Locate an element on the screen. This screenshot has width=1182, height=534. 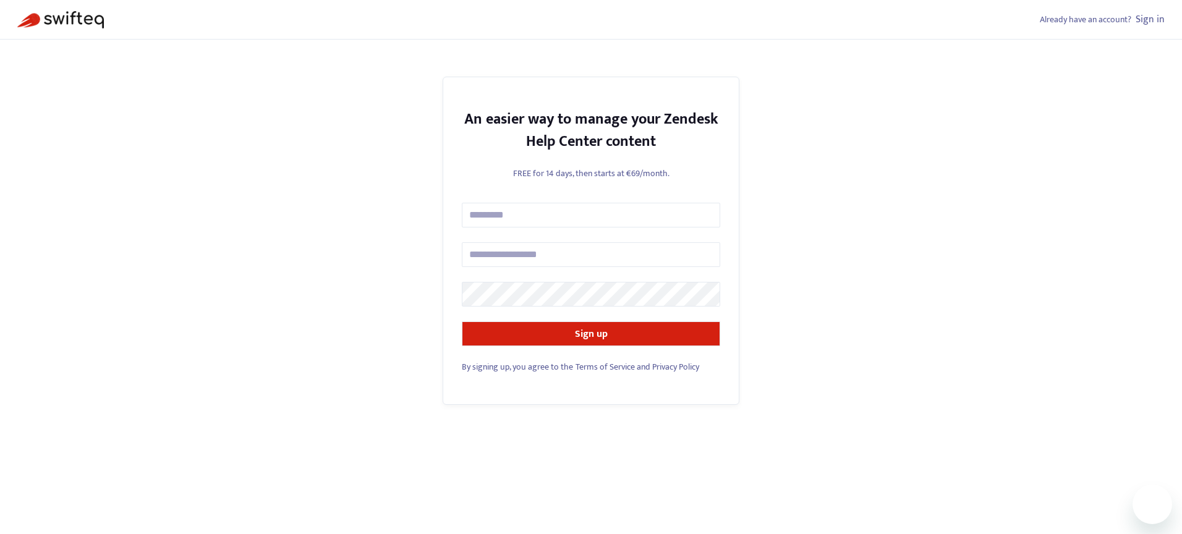
img: Swifteq is located at coordinates (61, 20).